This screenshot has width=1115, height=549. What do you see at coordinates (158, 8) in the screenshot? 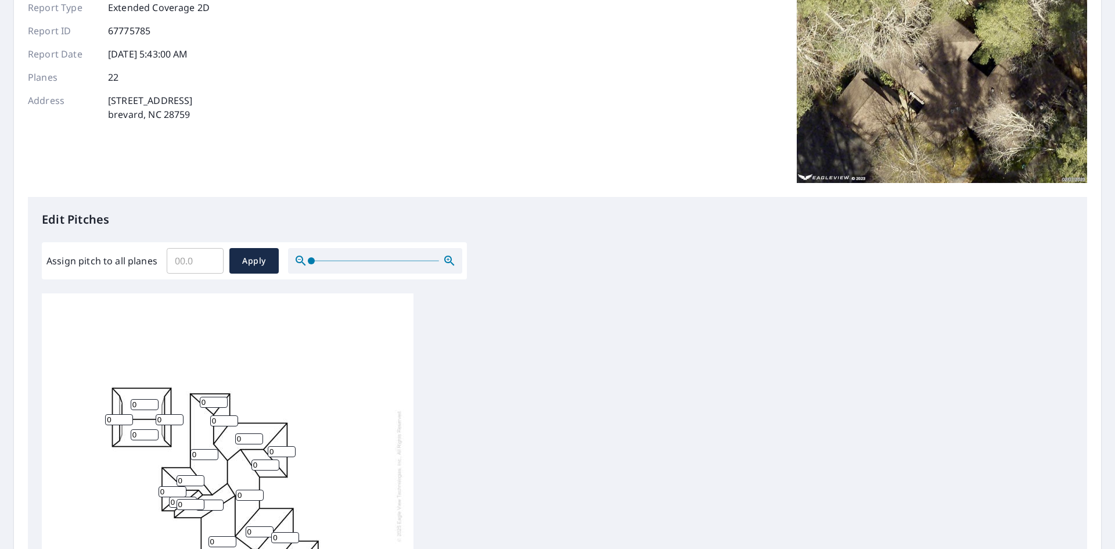
I see `p: Extended Coverage 2D` at bounding box center [158, 8].